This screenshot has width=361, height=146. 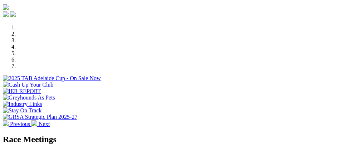 I want to click on h2: Race Meetings, so click(x=180, y=139).